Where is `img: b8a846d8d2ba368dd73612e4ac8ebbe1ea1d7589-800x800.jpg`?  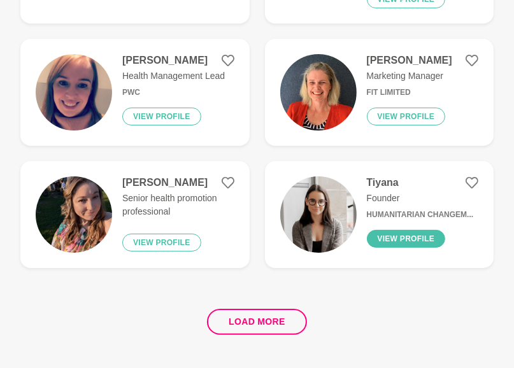
img: b8a846d8d2ba368dd73612e4ac8ebbe1ea1d7589-800x800.jpg is located at coordinates (319, 92).